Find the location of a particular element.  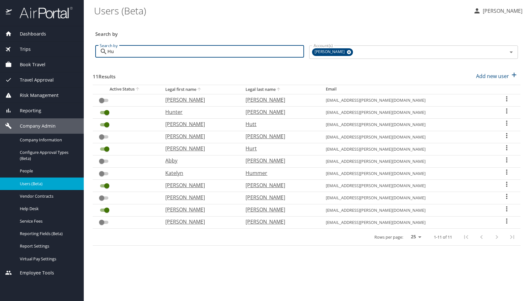

p: Hunter is located at coordinates (199, 112).